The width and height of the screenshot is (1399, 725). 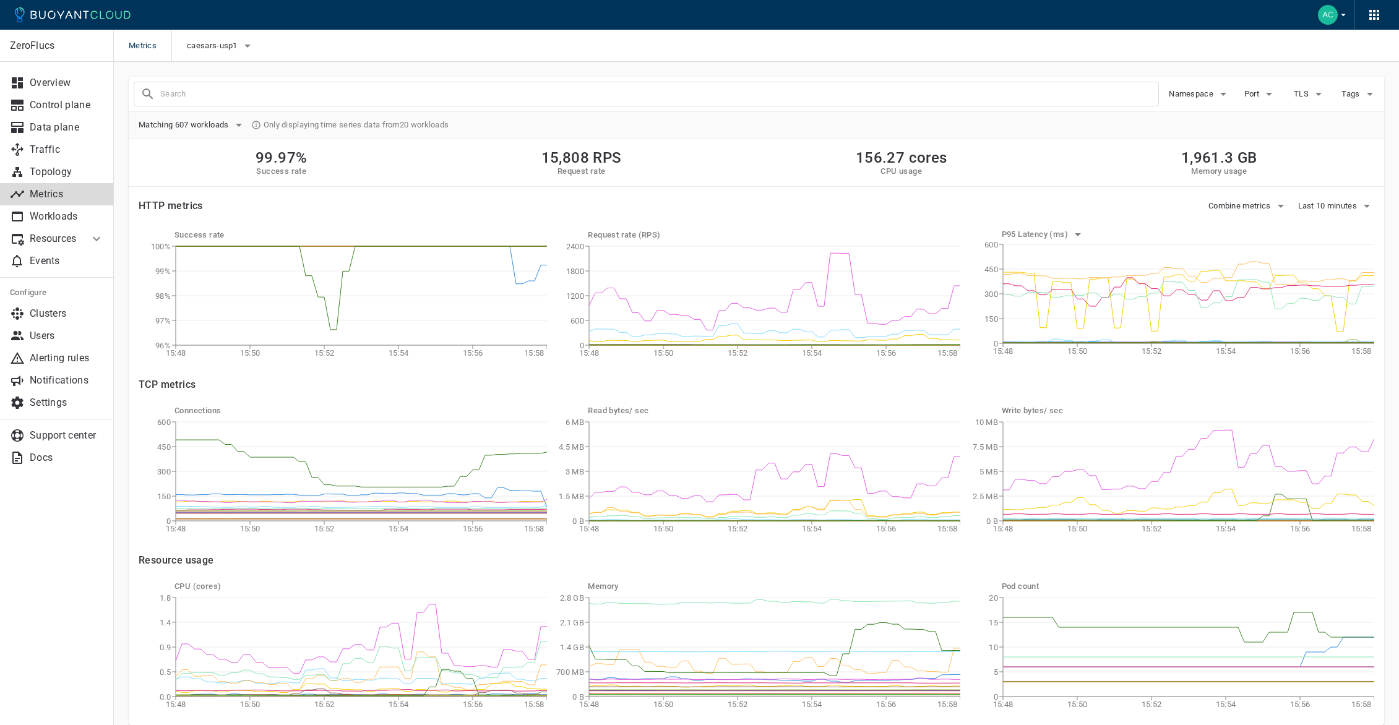 I want to click on tspan: 1.5 MB, so click(x=572, y=496).